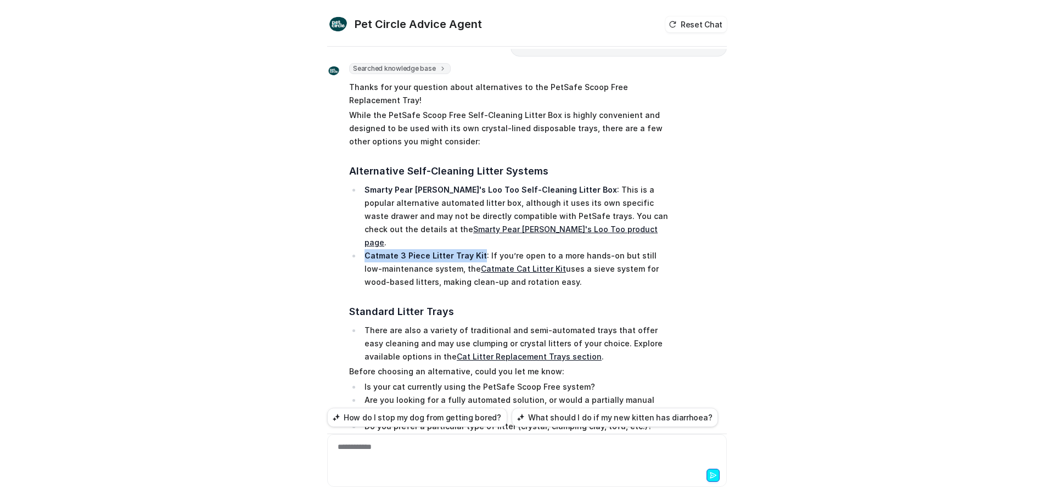 The image size is (1054, 500). I want to click on button: What should I do if my new kitten has diarrhoea?, so click(615, 417).